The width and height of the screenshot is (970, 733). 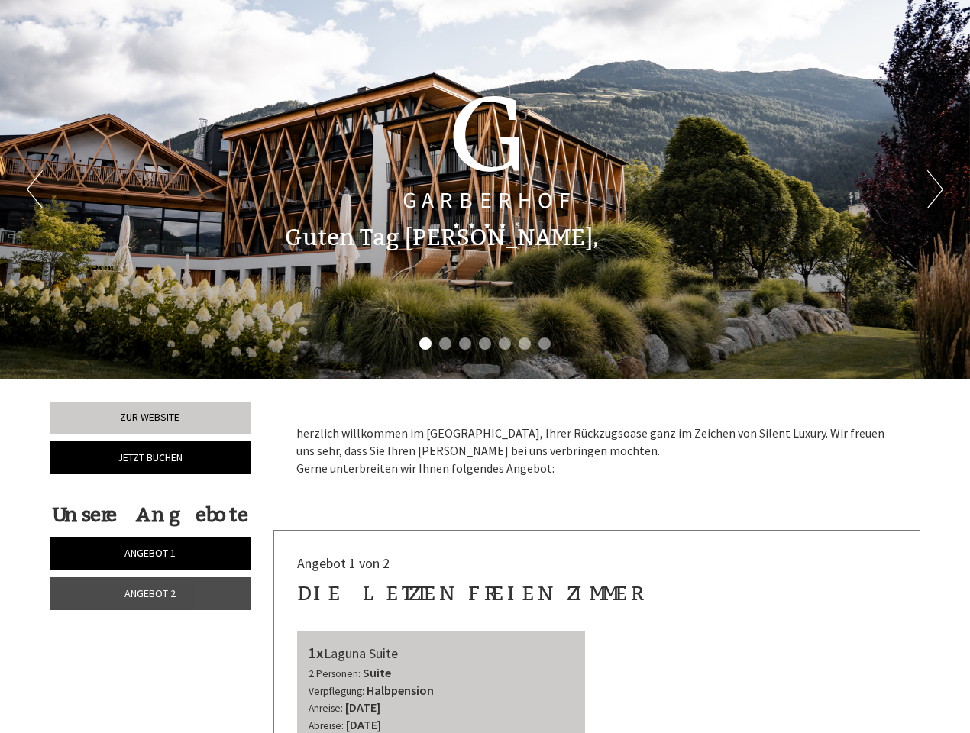 I want to click on button: Next, so click(x=935, y=189).